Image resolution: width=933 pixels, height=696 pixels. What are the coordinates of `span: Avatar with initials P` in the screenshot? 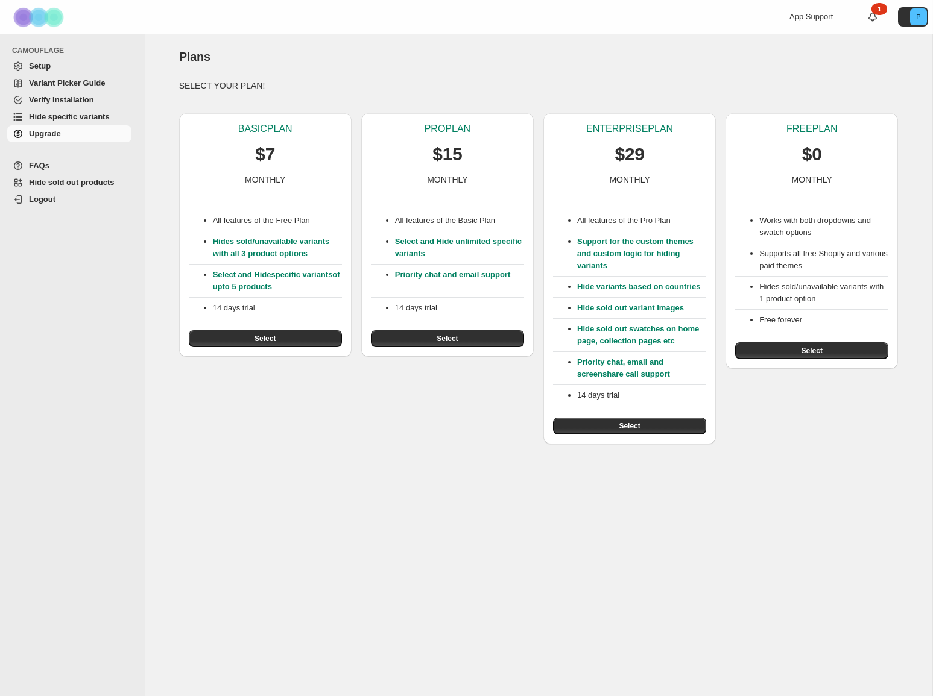 It's located at (918, 17).